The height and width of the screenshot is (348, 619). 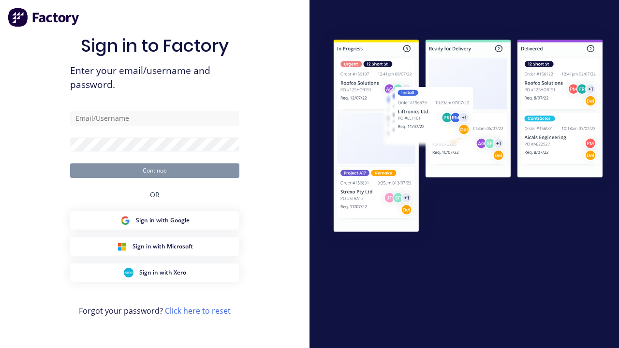 I want to click on span: Sign in with Xero, so click(x=162, y=273).